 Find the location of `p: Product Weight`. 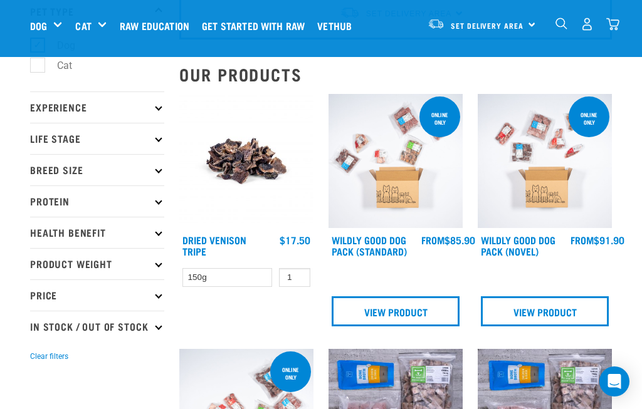

p: Product Weight is located at coordinates (97, 264).